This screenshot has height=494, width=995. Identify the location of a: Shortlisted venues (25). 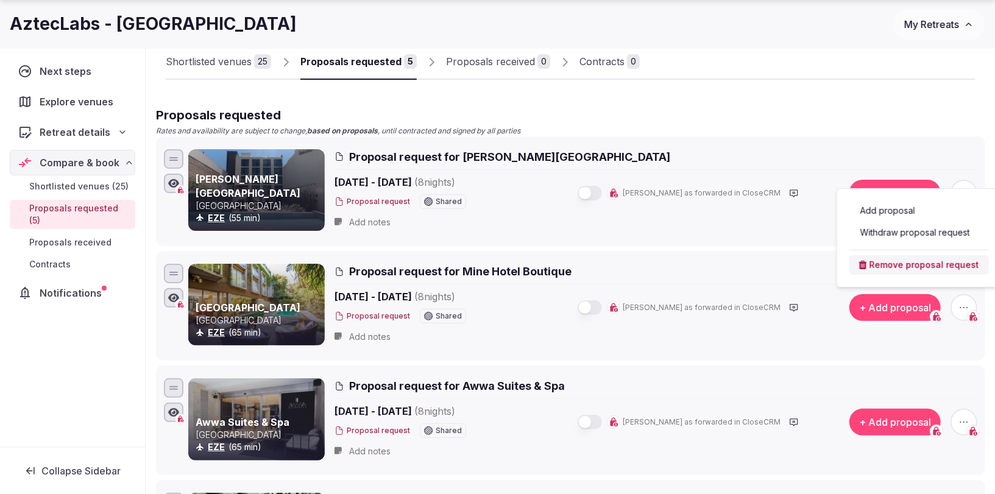
(73, 187).